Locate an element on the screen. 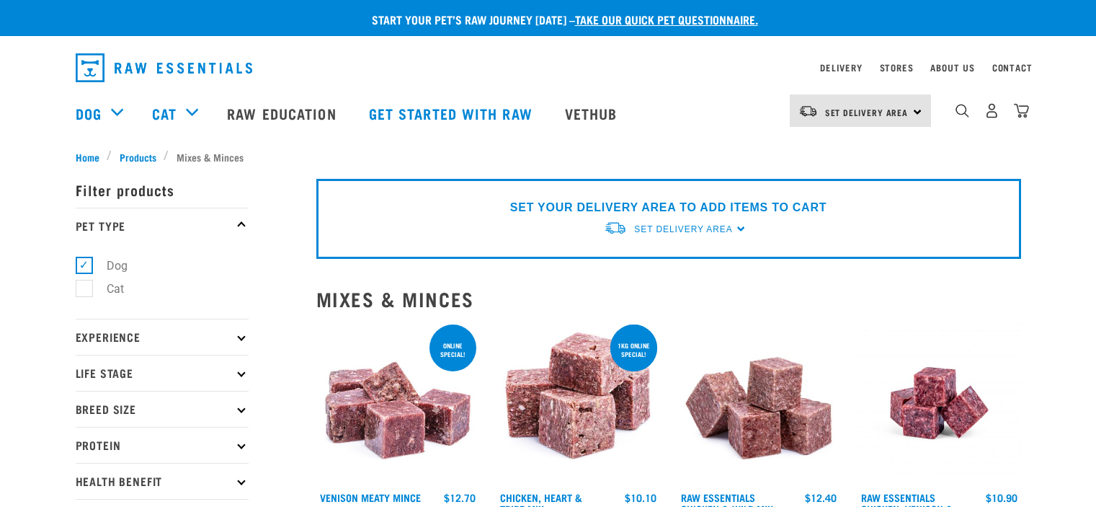 The height and width of the screenshot is (507, 1096). nav: dropdown navigation is located at coordinates (548, 68).